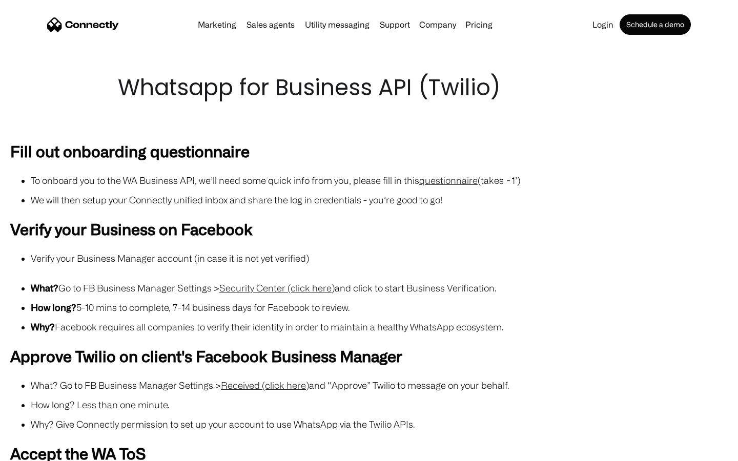  What do you see at coordinates (271, 25) in the screenshot?
I see `a: Sales agents` at bounding box center [271, 25].